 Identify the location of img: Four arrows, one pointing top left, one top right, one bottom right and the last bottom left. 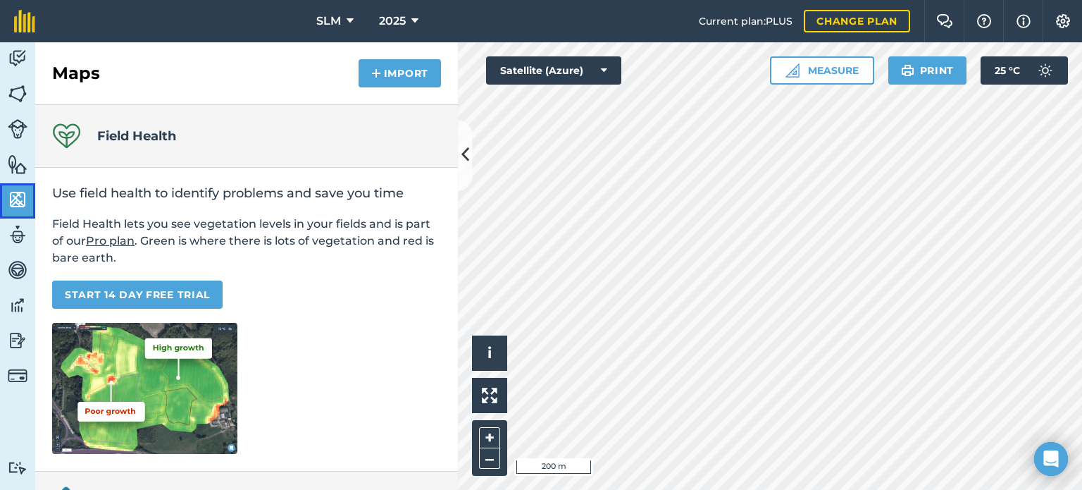
(490, 395).